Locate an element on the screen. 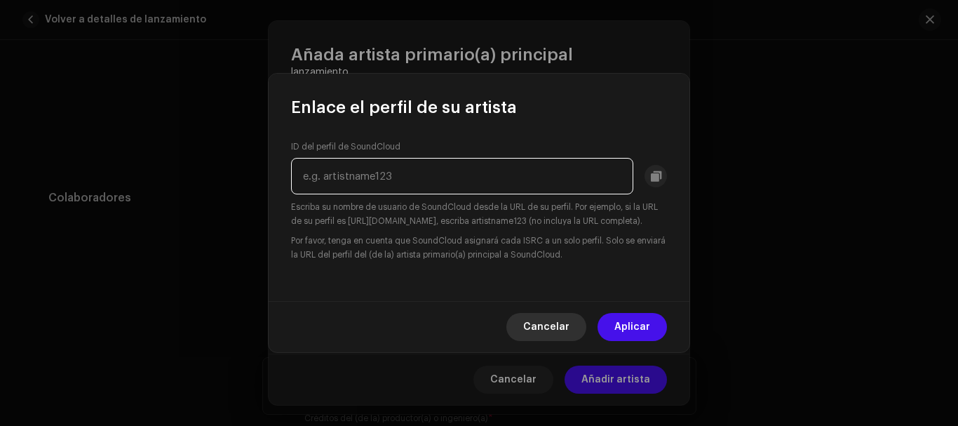  small: Por favor, tenga en cuenta que SoundCloud asignará cada ISRC a un solo perfil. Solo se enviará la... is located at coordinates (479, 248).